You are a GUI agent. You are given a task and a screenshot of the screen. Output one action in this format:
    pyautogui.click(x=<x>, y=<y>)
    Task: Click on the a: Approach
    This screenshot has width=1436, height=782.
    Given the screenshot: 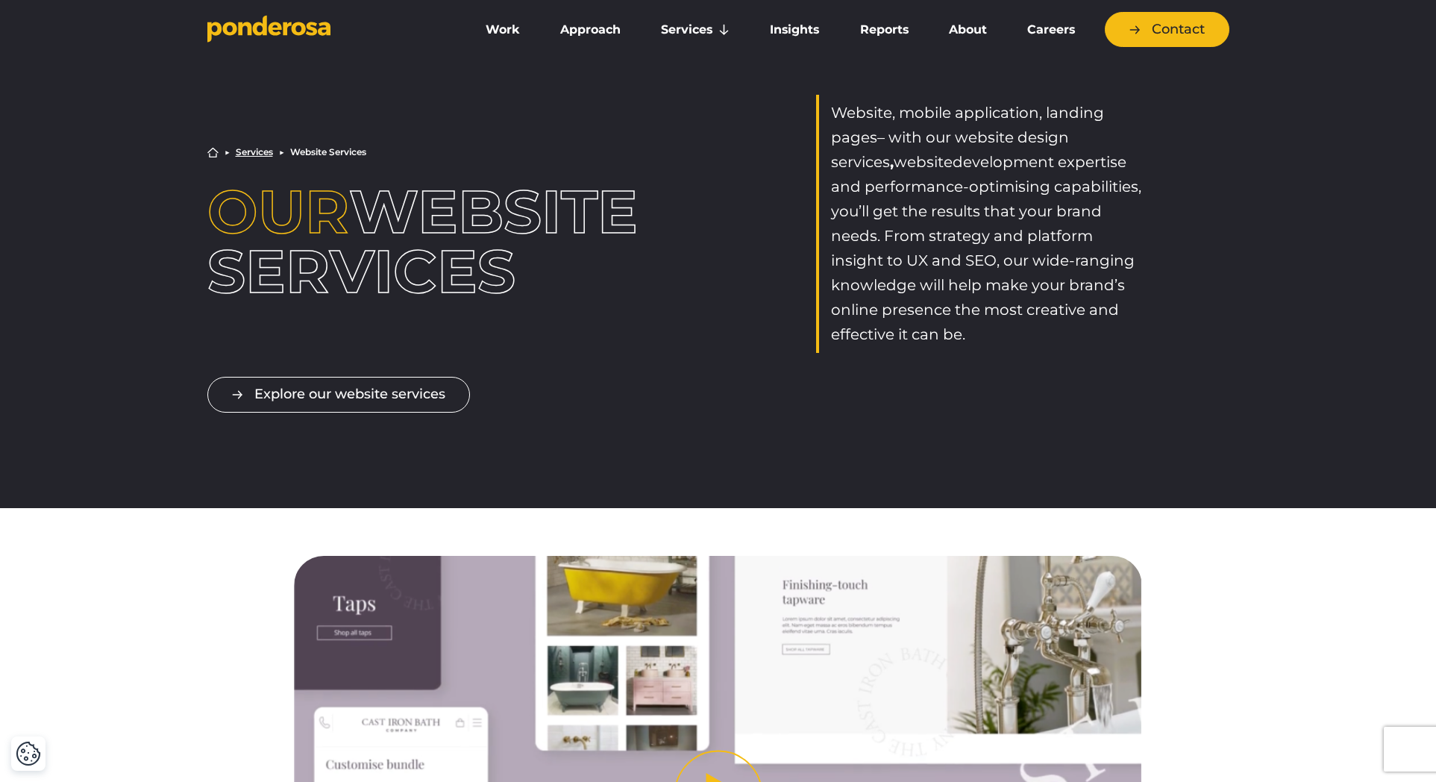 What is the action you would take?
    pyautogui.click(x=590, y=30)
    